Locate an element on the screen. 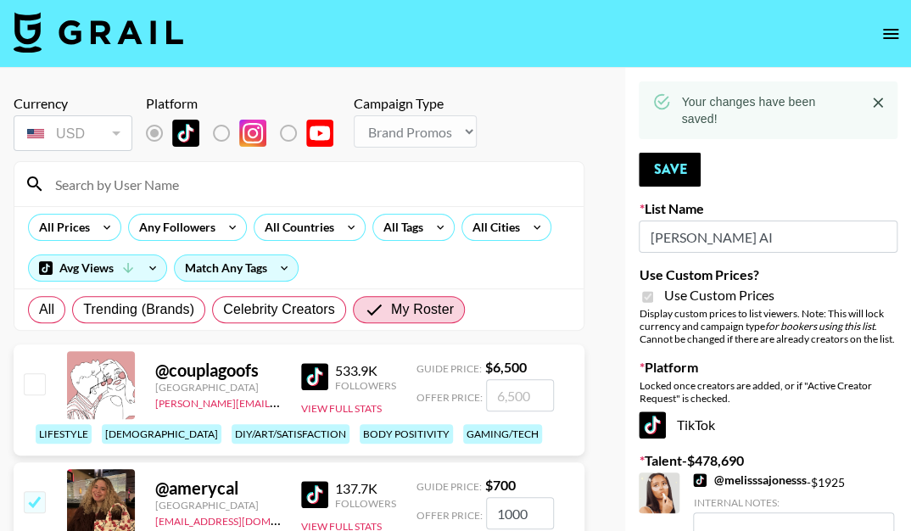  div: Campaign Type is located at coordinates (415, 104).